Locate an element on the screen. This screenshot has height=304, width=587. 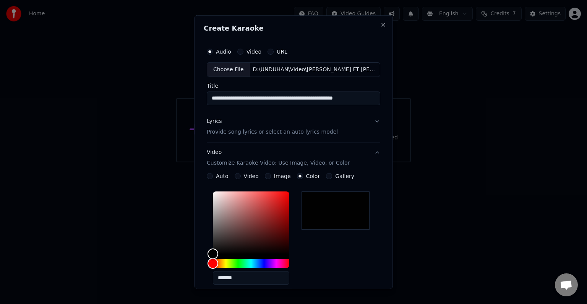
div: Lyrics is located at coordinates (214, 121).